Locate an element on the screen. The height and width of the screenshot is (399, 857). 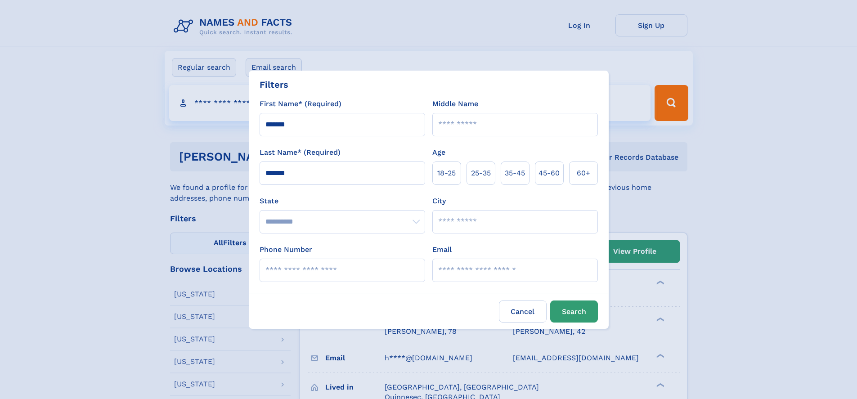
label: Email is located at coordinates (442, 250).